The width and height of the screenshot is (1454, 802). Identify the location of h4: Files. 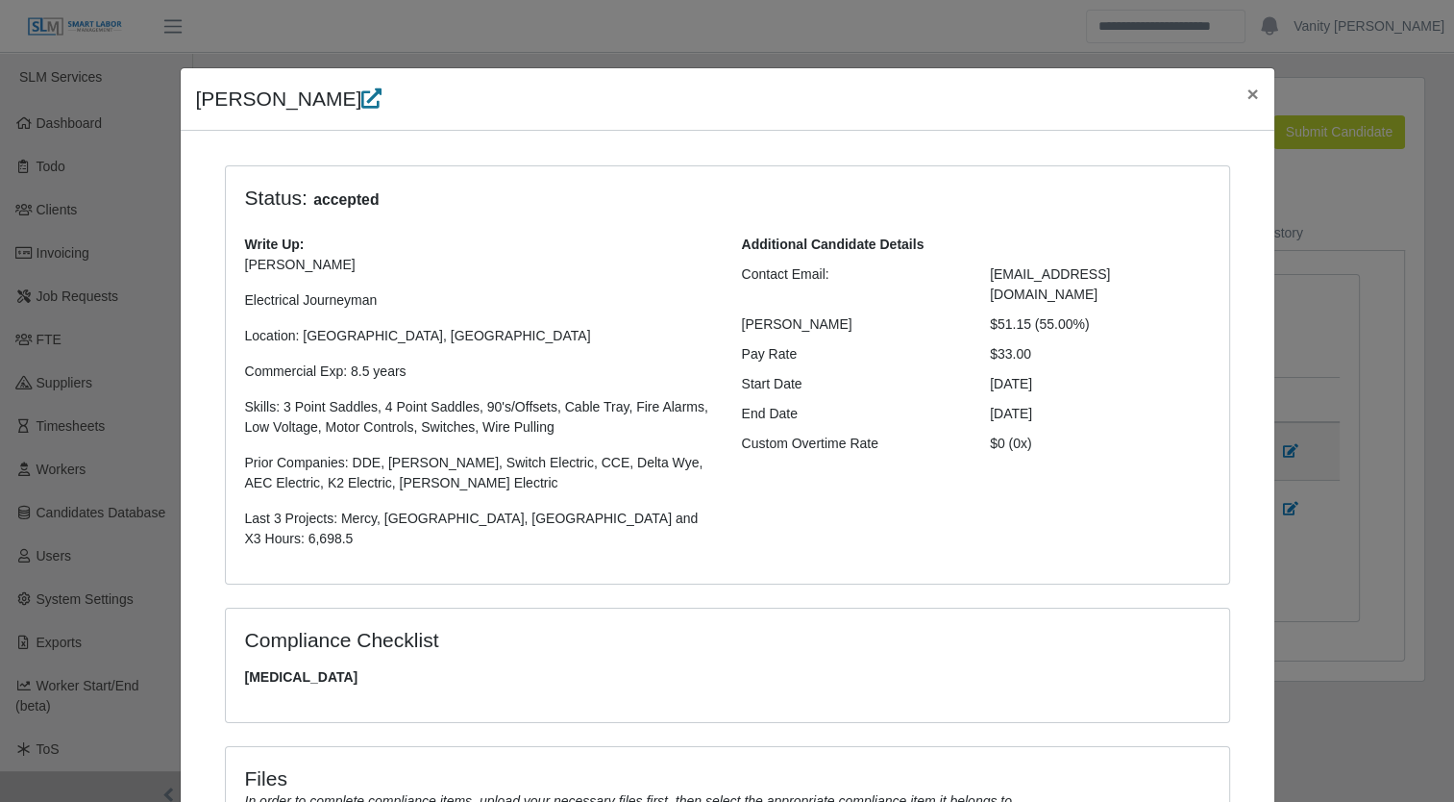
(728, 778).